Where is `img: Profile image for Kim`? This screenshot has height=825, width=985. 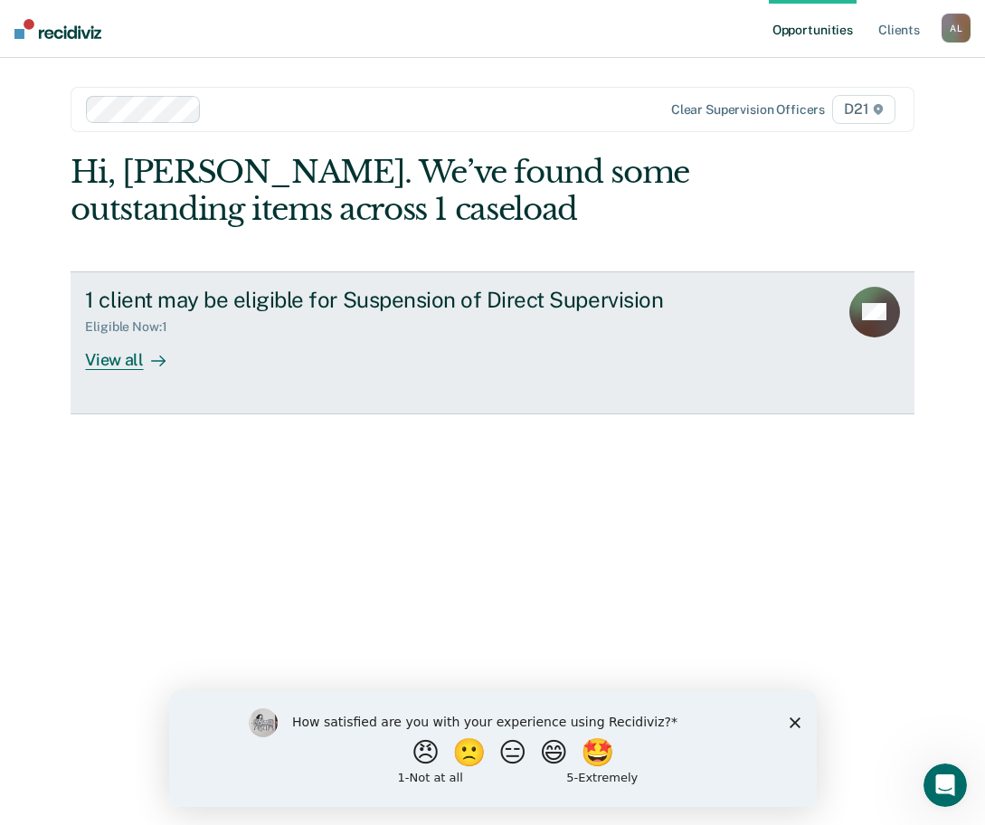 img: Profile image for Kim is located at coordinates (94, 33).